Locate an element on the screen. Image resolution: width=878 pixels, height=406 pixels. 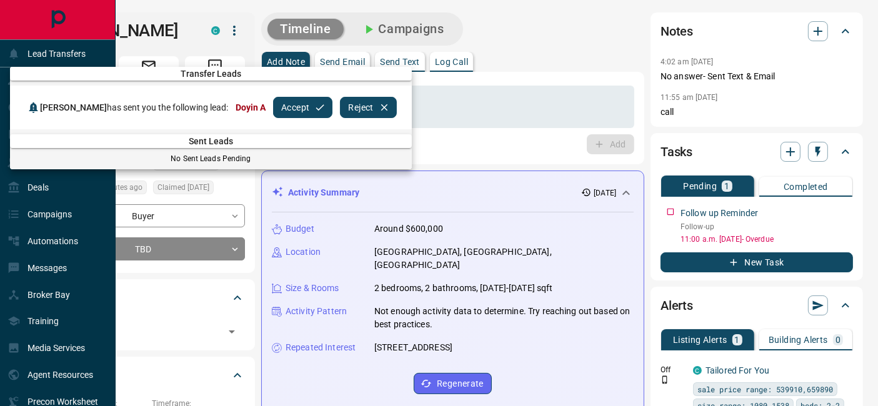
span: has sent you the following lead: is located at coordinates (134, 107).